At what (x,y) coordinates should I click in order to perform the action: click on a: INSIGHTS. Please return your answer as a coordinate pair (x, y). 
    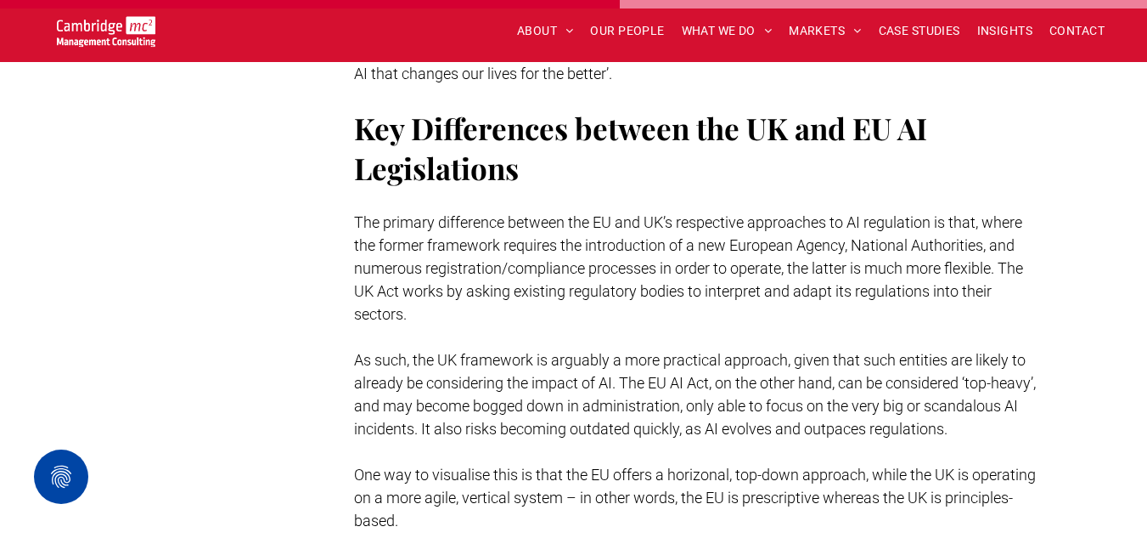
    Looking at the image, I should click on (1005, 31).